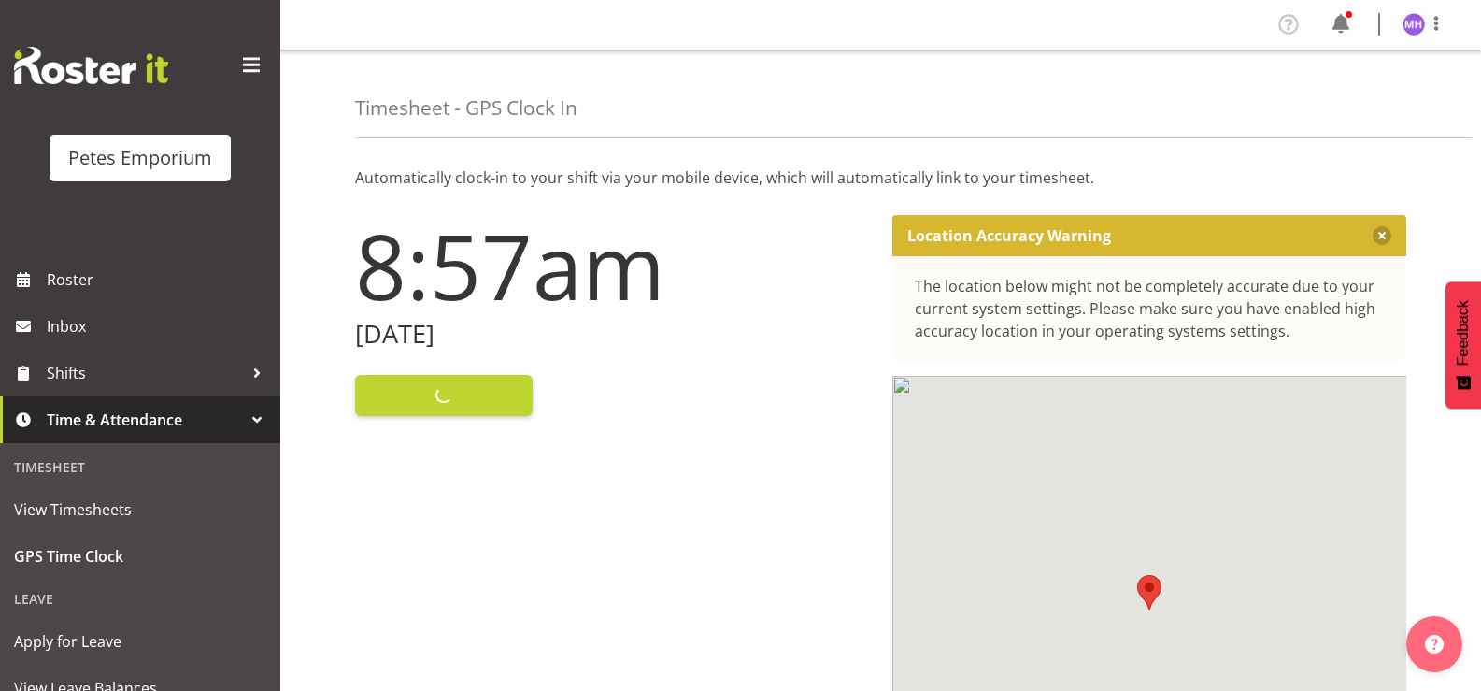 The width and height of the screenshot is (1481, 691). Describe the element at coordinates (1414, 24) in the screenshot. I see `img: mackenzie-halford4471.jpg` at that location.